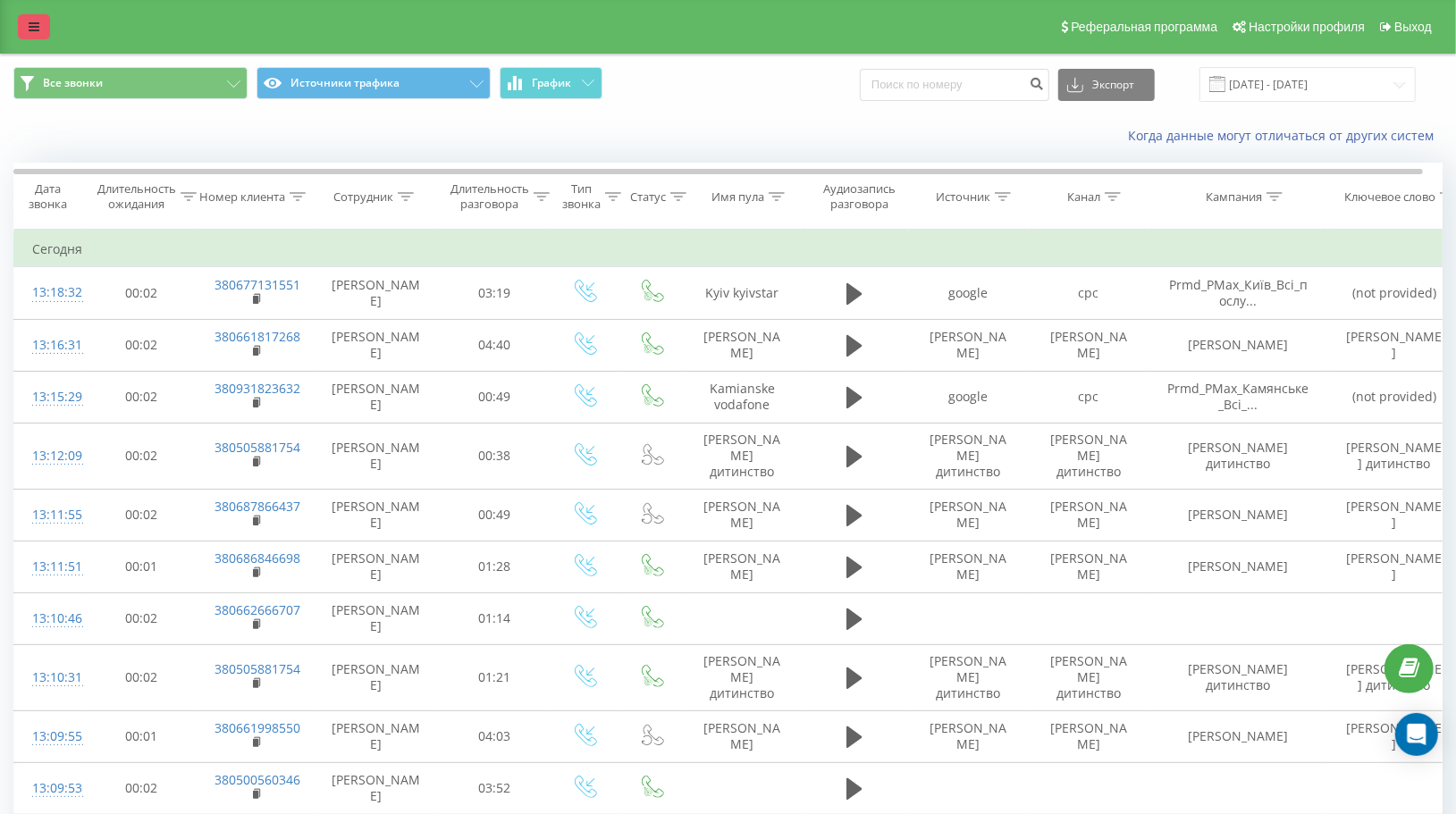 Image resolution: width=1456 pixels, height=814 pixels. I want to click on div: 13:09:53, so click(50, 788).